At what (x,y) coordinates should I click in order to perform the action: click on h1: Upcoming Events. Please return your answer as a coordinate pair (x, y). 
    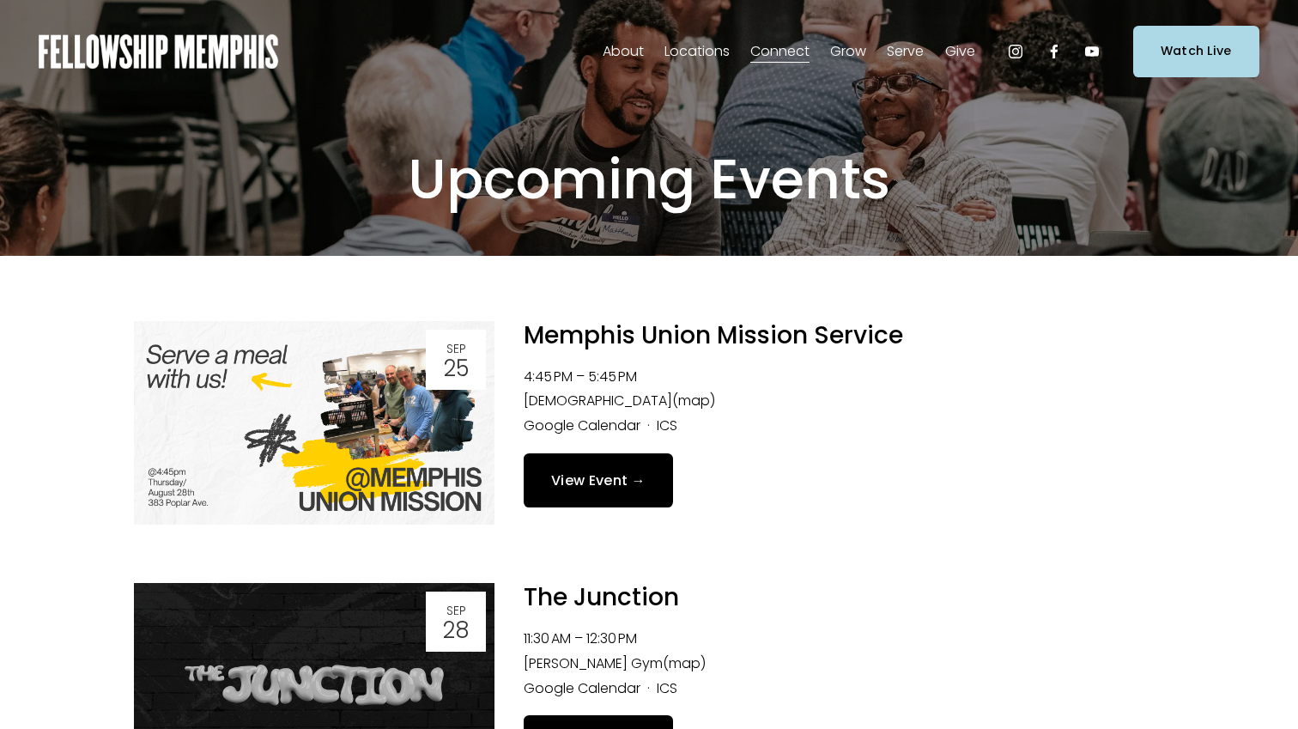
    Looking at the image, I should click on (649, 179).